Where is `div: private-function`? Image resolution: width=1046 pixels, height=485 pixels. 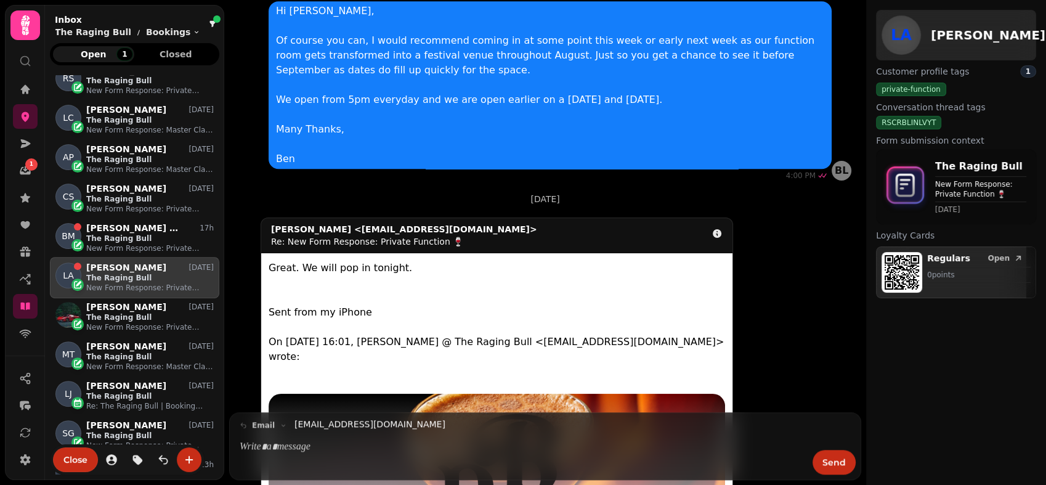 div: private-function is located at coordinates (911, 89).